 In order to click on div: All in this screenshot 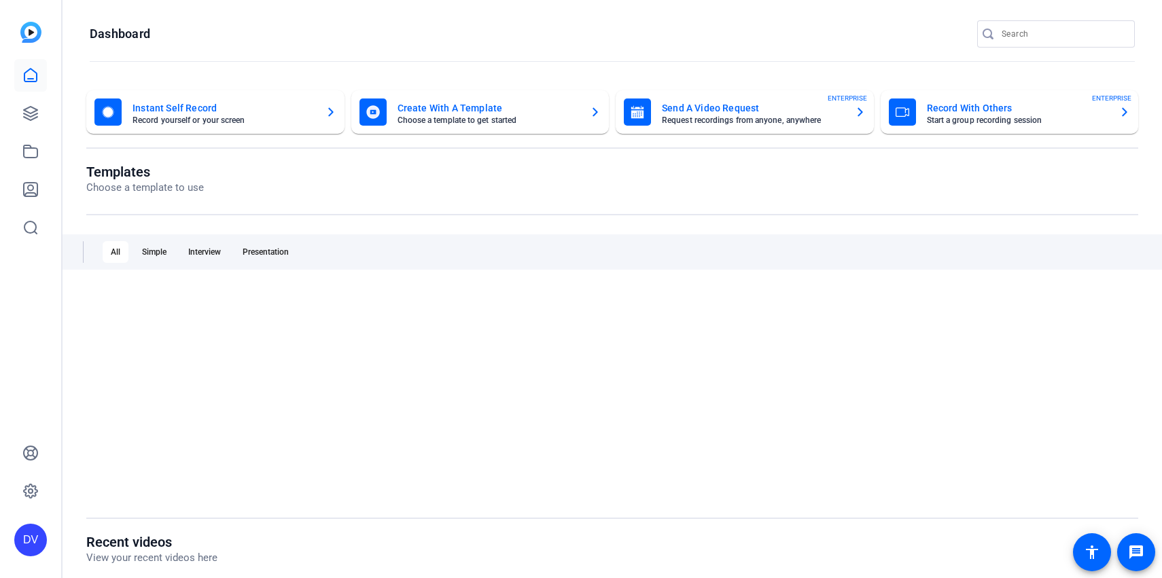, I will do `click(116, 252)`.